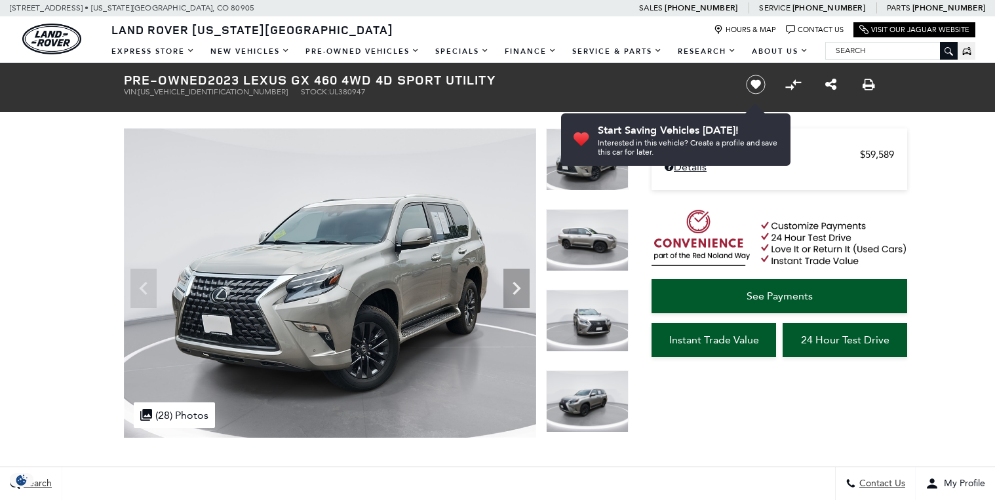  I want to click on a: Retailer Selling Price $59,589, so click(780, 155).